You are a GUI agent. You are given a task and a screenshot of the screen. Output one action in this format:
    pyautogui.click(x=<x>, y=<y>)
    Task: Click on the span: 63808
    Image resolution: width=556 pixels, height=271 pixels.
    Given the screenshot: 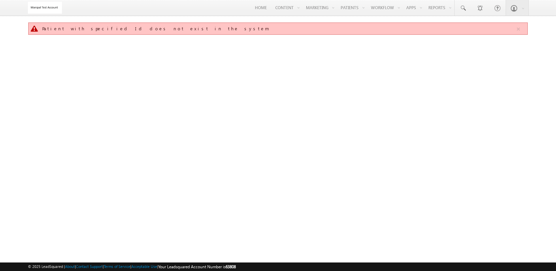 What is the action you would take?
    pyautogui.click(x=231, y=266)
    